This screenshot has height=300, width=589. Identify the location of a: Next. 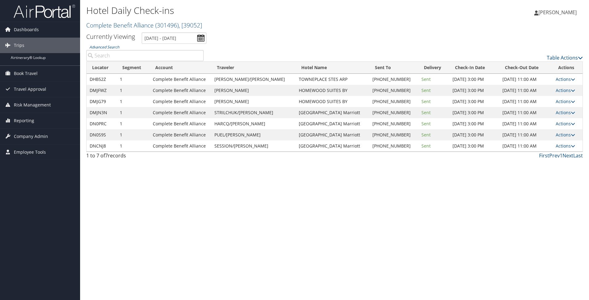
(568, 155).